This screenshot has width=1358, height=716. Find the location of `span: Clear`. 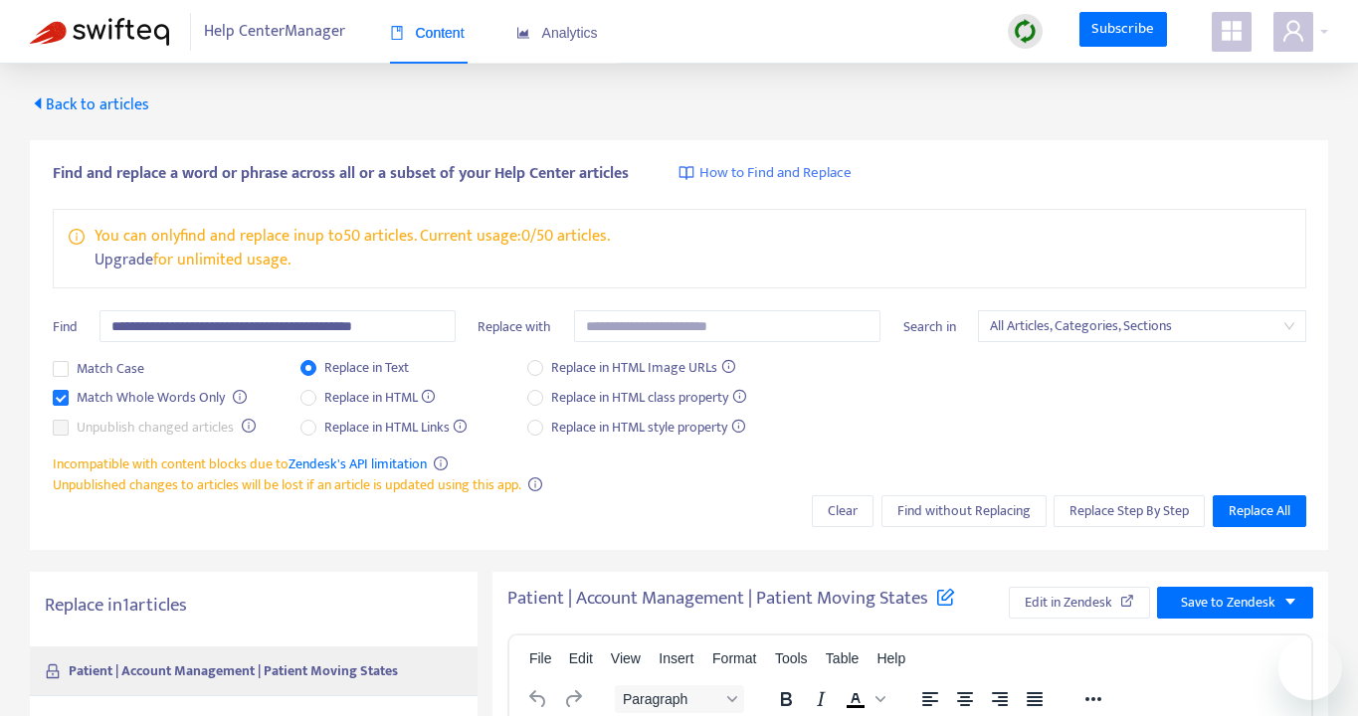

span: Clear is located at coordinates (843, 511).